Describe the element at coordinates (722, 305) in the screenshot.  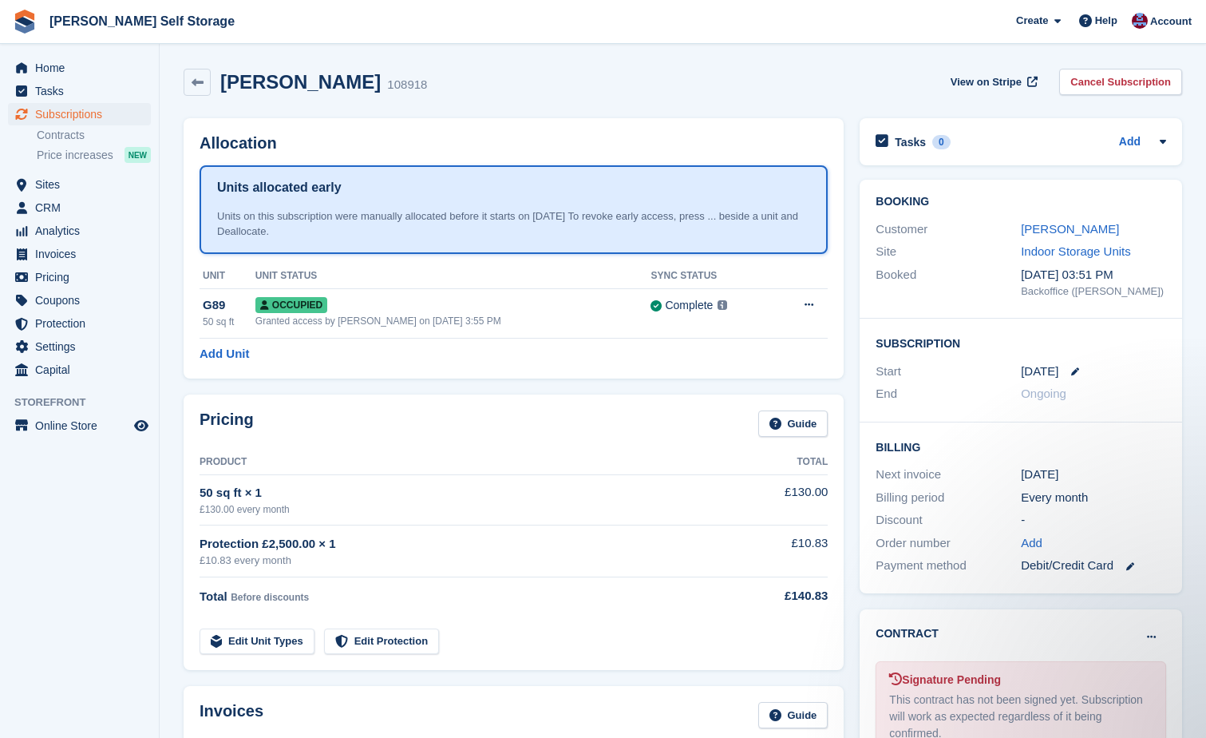
I see `img: icon-info-grey-7440780725fd019a000dd9b08b2336e03edf1995a4989e88bcd33f0948082b44.svg` at that location.